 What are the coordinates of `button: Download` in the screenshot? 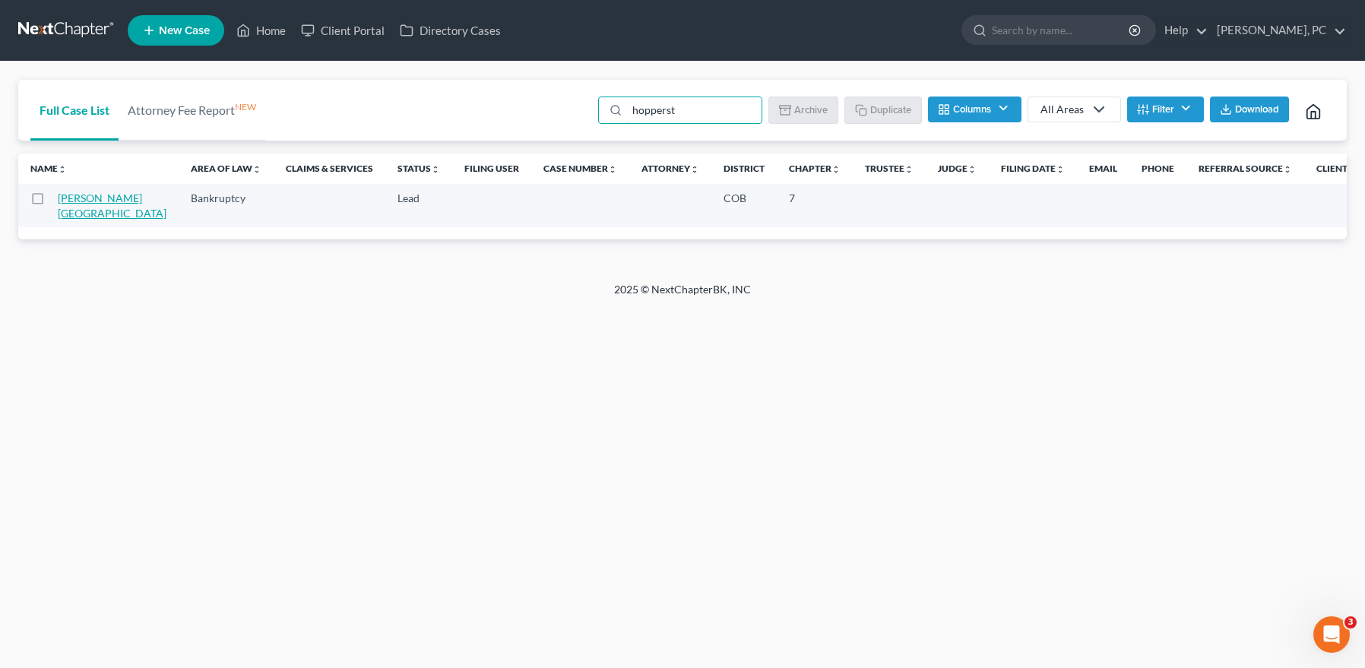 It's located at (1250, 109).